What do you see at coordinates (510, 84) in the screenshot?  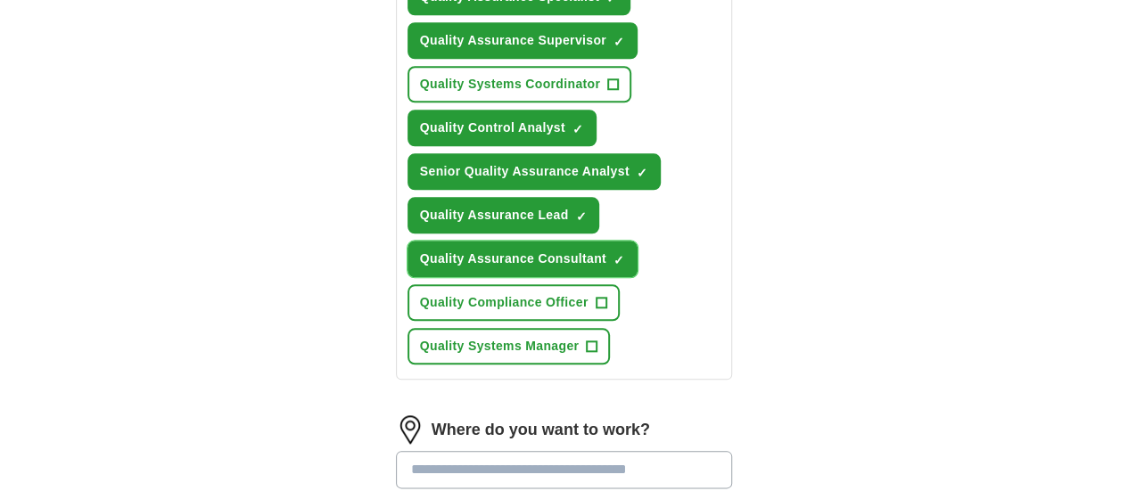 I see `span: Quality Systems Coordinator` at bounding box center [510, 84].